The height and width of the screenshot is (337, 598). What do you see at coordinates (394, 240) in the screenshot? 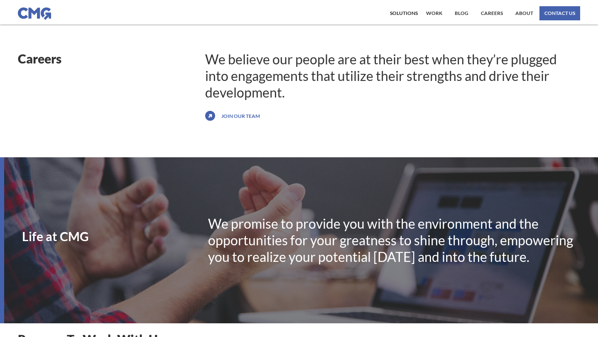
I see `div: We promise to provide you with the environment and the opportunities for your greatness to shine ...` at bounding box center [394, 240].